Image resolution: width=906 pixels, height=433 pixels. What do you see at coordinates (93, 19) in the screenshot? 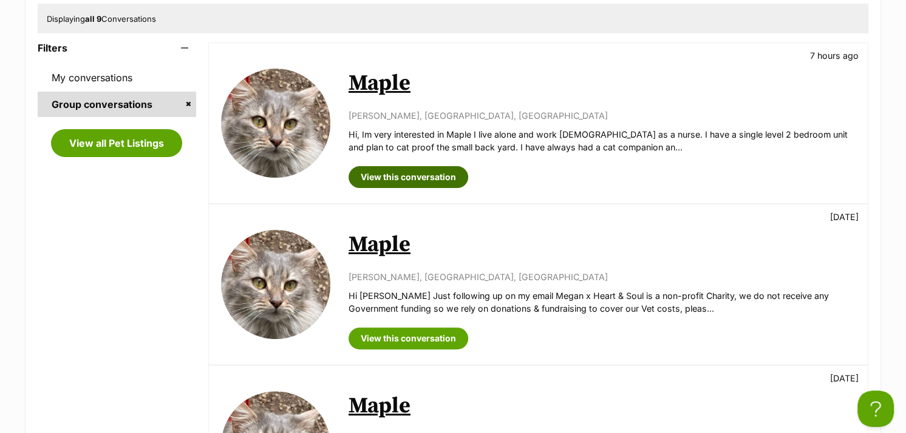
I see `strong: all 9` at bounding box center [93, 19].